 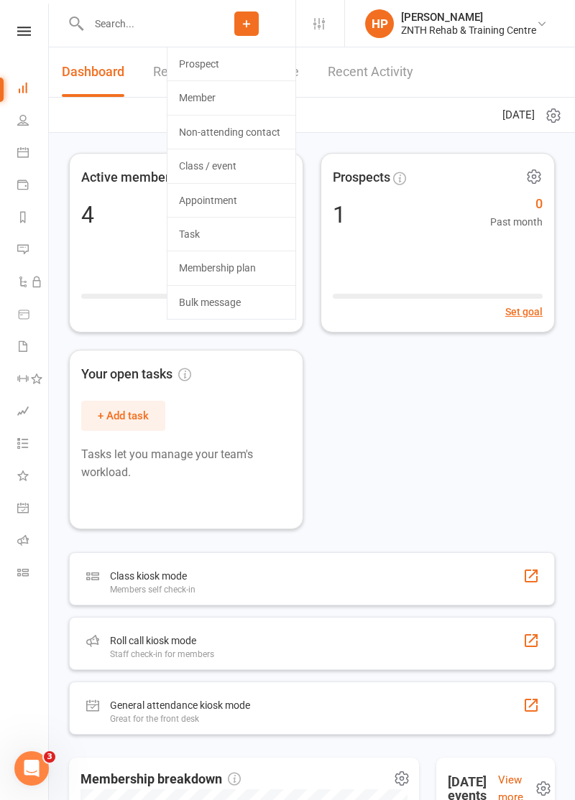 What do you see at coordinates (33, 315) in the screenshot?
I see `a: Product Sales` at bounding box center [33, 315].